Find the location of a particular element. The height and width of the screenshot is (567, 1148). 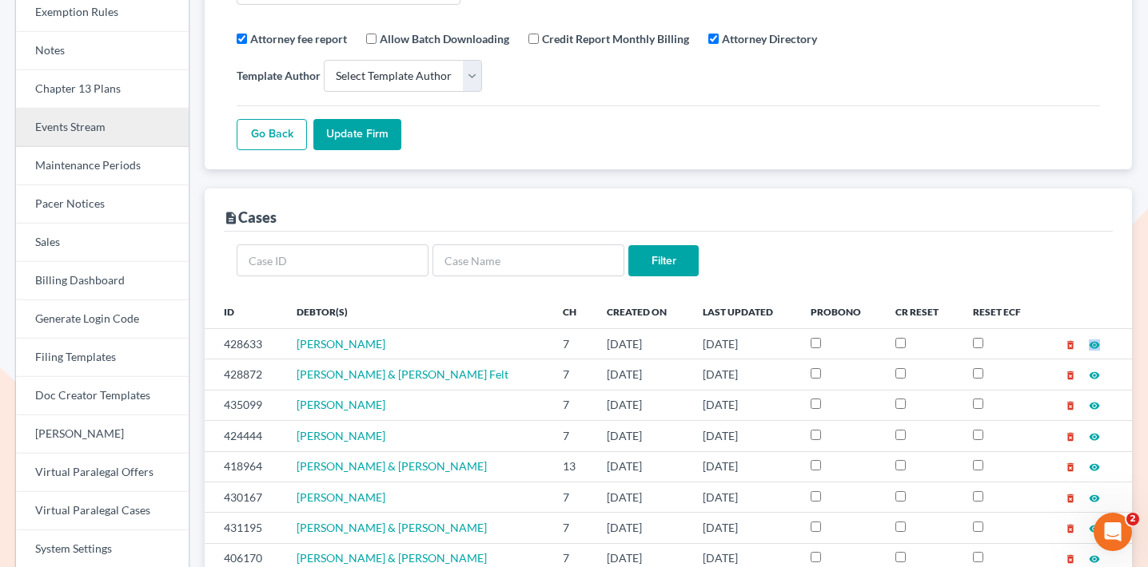

a: Maintenance Periods is located at coordinates (102, 166).